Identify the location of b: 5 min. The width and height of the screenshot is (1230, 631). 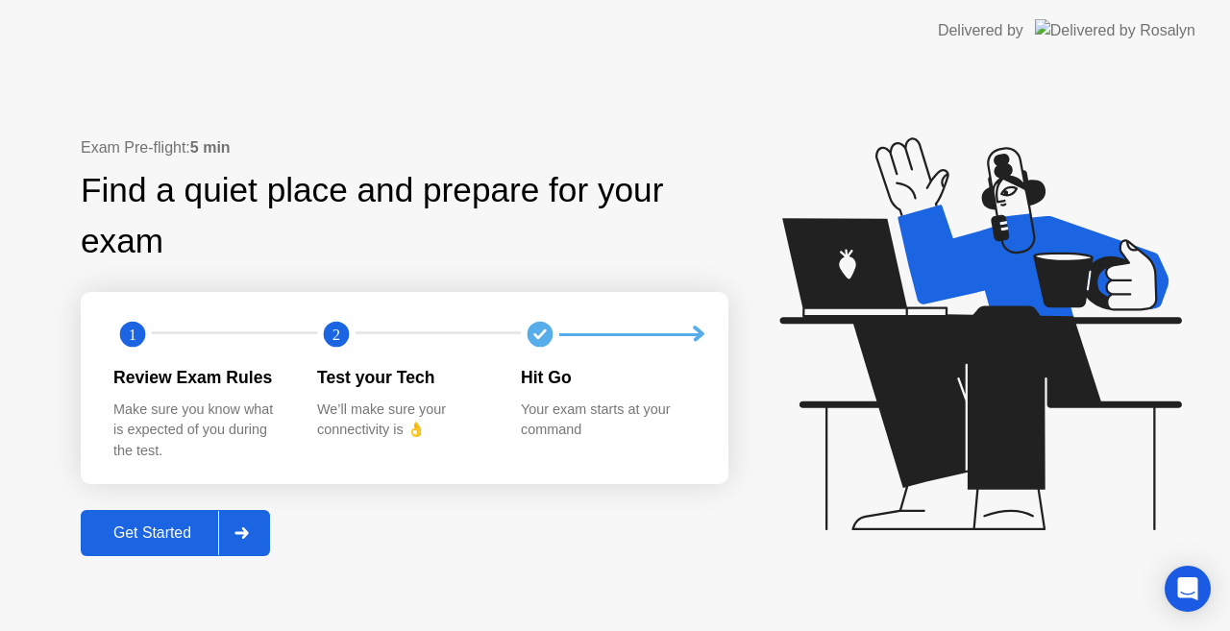
(210, 147).